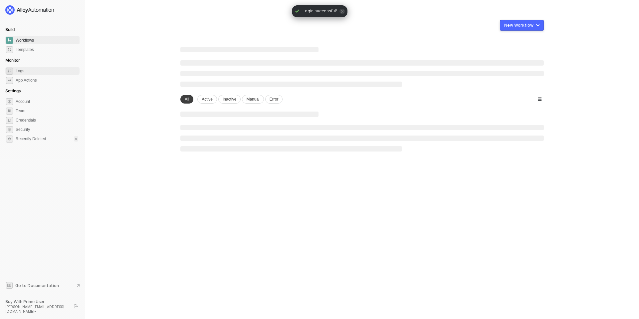 The width and height of the screenshot is (639, 319). What do you see at coordinates (31, 139) in the screenshot?
I see `span: Recently Deleted` at bounding box center [31, 139].